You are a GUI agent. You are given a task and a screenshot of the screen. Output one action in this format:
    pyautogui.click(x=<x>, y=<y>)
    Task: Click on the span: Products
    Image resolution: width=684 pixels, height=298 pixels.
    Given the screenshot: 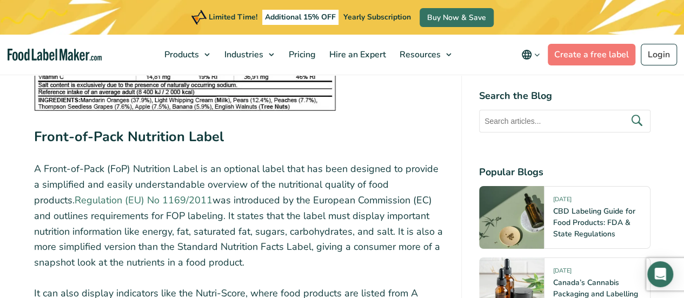 What is the action you would take?
    pyautogui.click(x=181, y=55)
    